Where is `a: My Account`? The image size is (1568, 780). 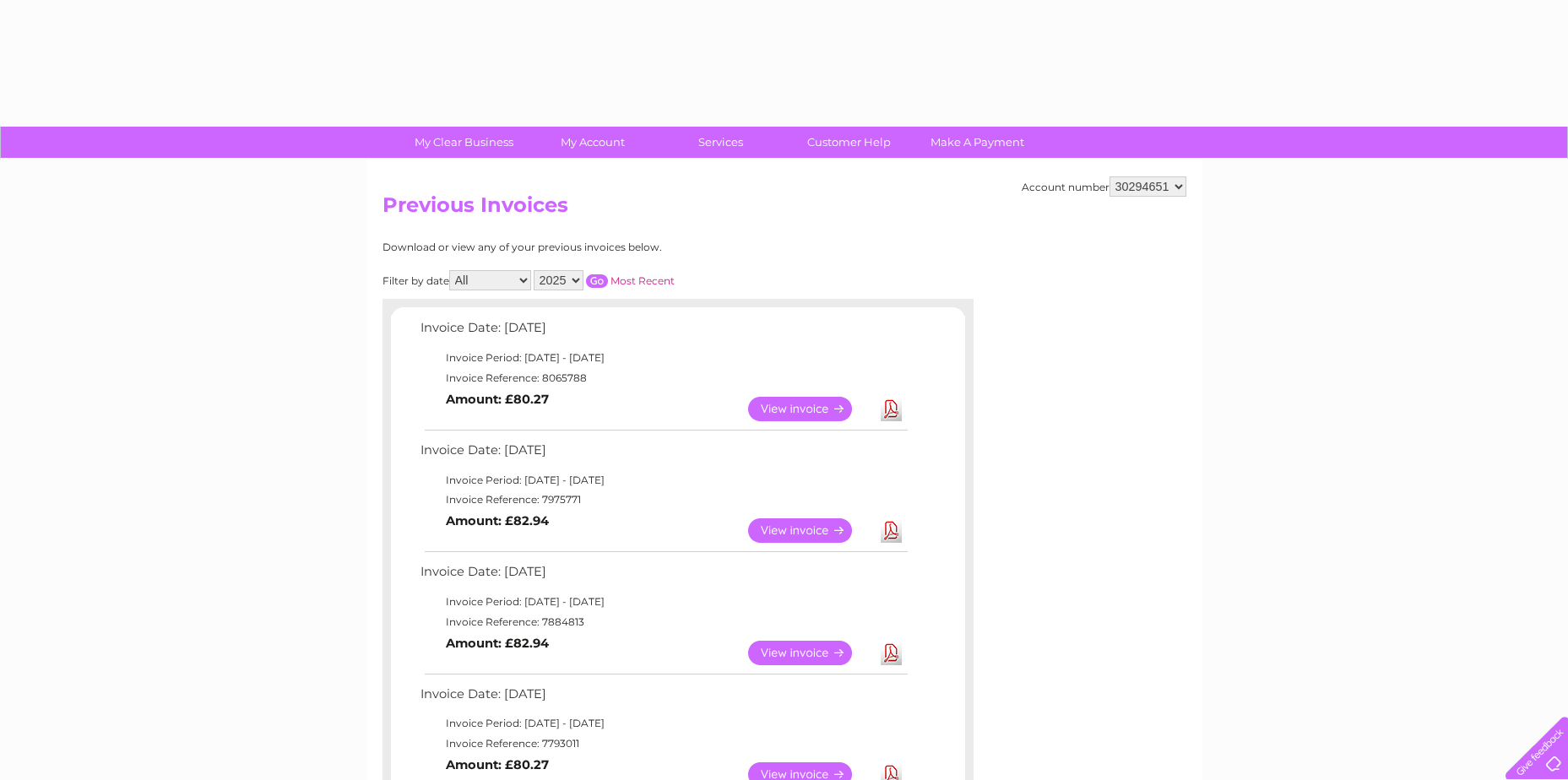 a: My Account is located at coordinates (592, 142).